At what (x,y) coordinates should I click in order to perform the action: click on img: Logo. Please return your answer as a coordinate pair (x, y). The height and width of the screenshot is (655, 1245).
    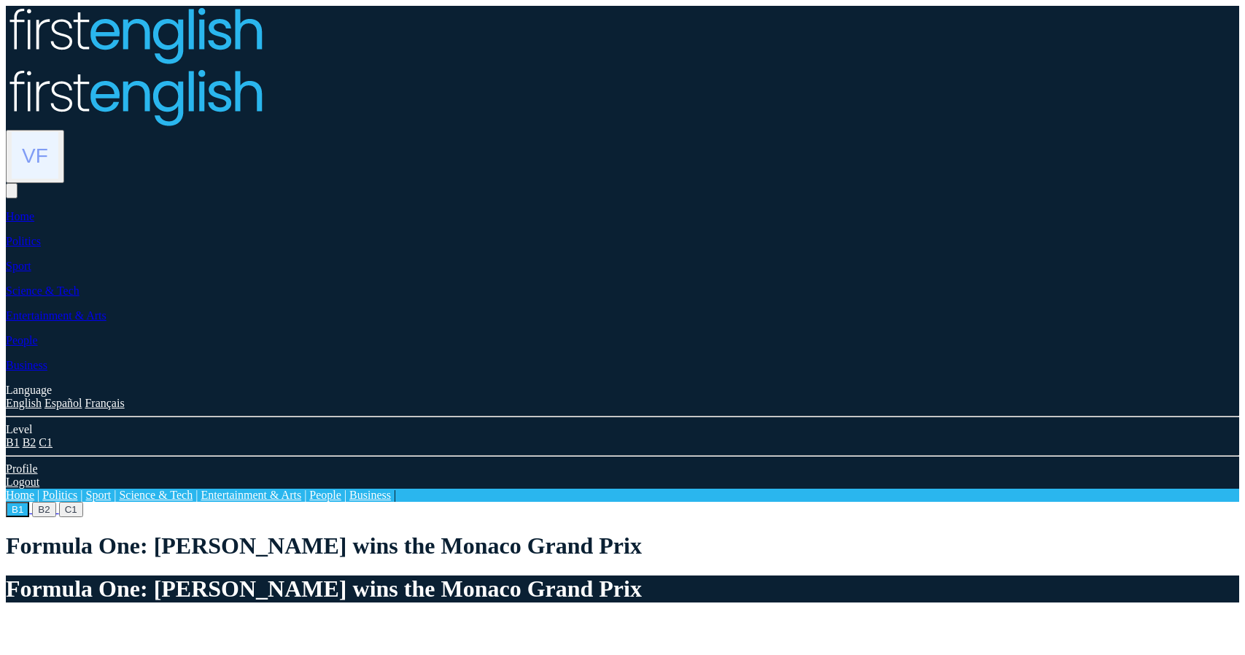
    Looking at the image, I should click on (134, 97).